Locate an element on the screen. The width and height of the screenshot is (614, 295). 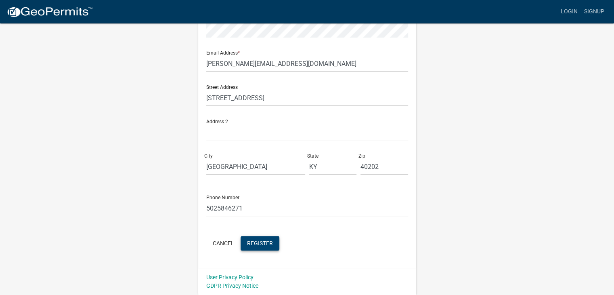
button: Register is located at coordinates (260, 243).